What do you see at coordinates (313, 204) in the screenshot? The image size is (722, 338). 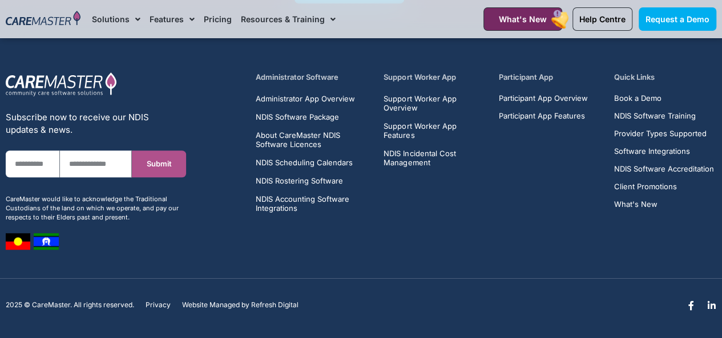 I see `a: NDIS Accounting Software Integrations` at bounding box center [313, 204].